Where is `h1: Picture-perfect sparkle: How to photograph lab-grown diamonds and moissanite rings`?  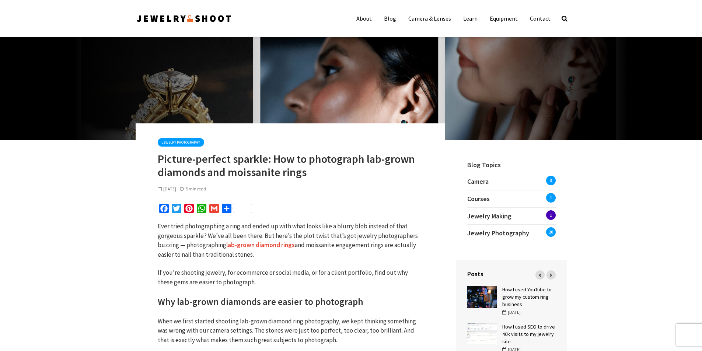
h1: Picture-perfect sparkle: How to photograph lab-grown diamonds and moissanite rings is located at coordinates (290, 165).